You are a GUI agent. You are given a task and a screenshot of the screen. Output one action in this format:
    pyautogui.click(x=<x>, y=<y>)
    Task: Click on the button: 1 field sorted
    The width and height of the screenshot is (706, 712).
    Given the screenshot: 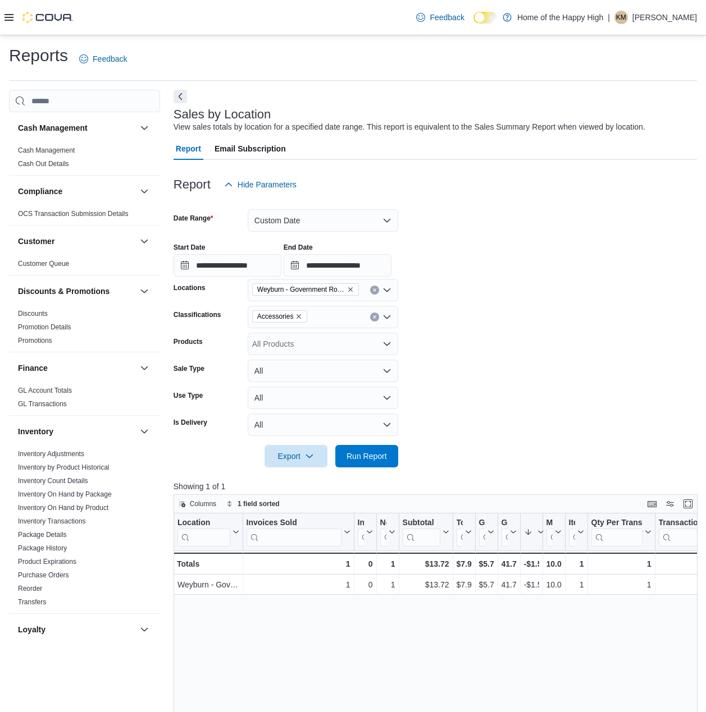 What is the action you would take?
    pyautogui.click(x=253, y=504)
    